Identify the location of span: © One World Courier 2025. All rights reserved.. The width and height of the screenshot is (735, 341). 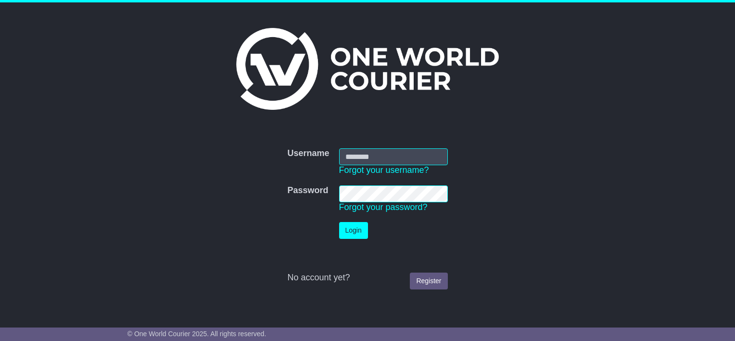
(197, 334).